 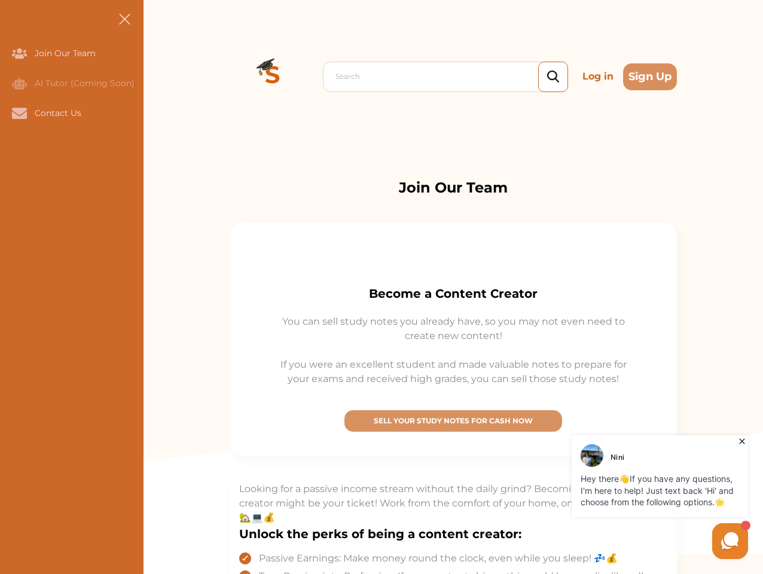 I want to click on p: Become a Content Creator, so click(x=453, y=294).